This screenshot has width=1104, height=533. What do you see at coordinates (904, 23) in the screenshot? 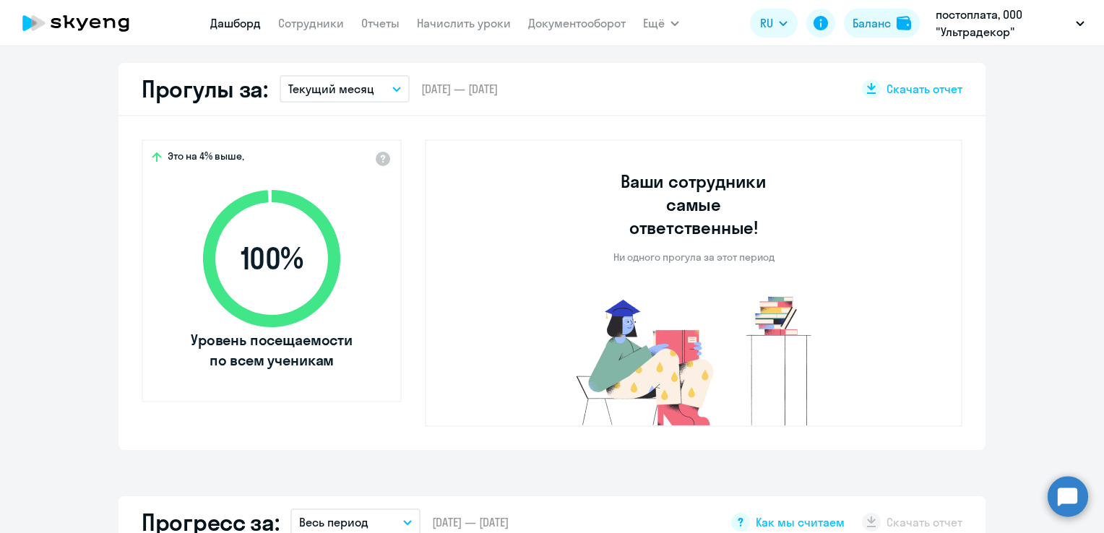
I see `img: balance` at bounding box center [904, 23].